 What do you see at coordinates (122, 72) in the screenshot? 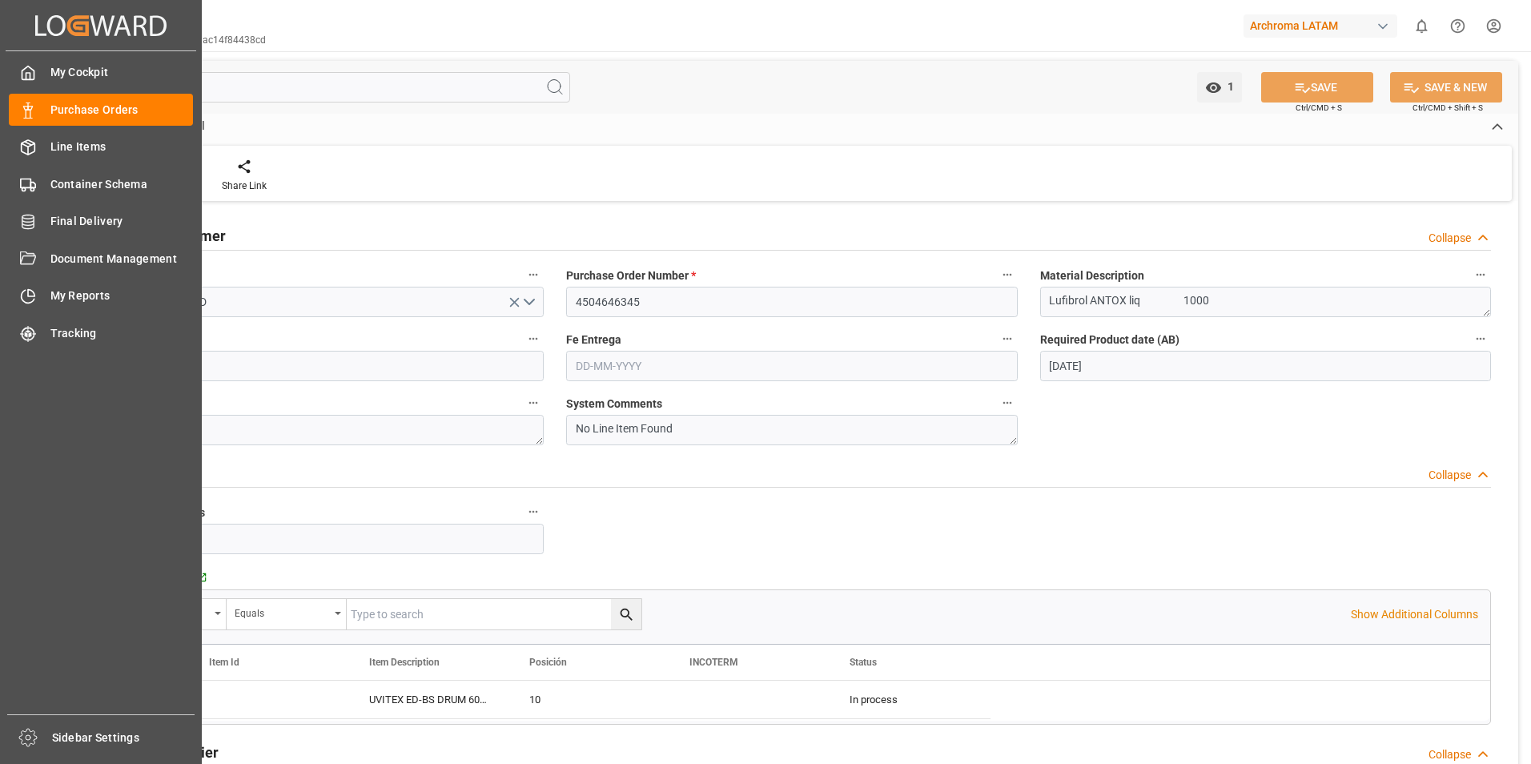
I see `span: My Cockpit` at bounding box center [122, 72].